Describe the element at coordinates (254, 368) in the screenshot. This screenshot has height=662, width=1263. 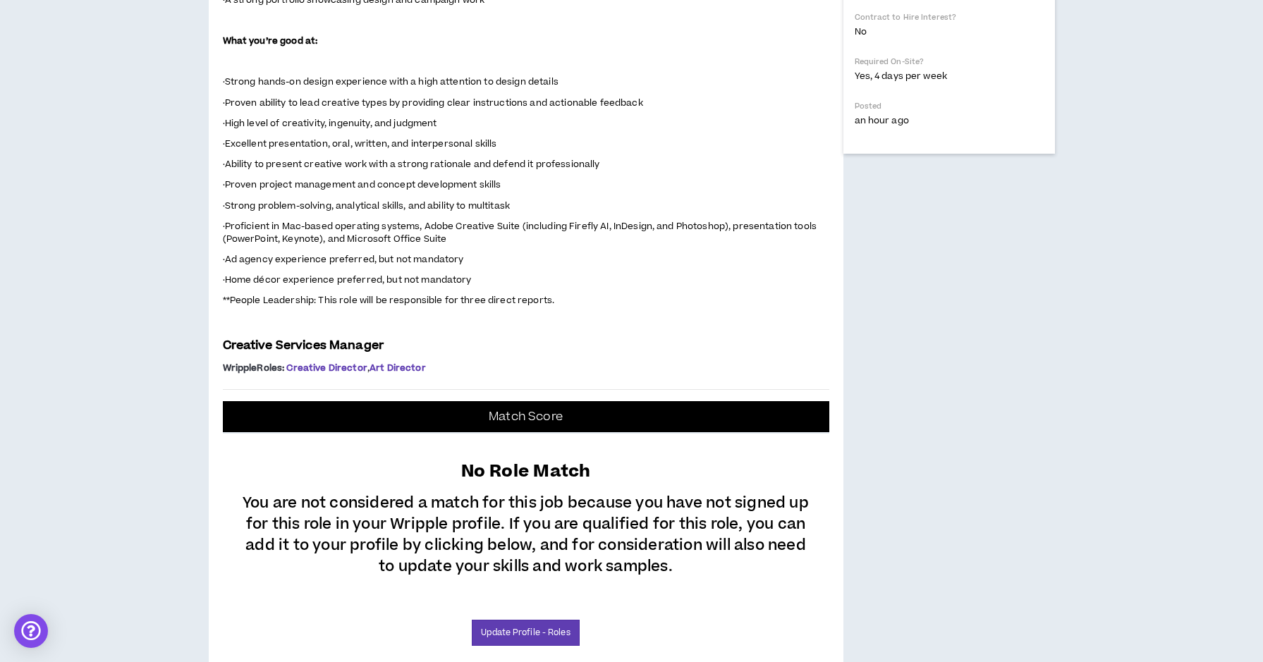
I see `span: Wripple Roles :` at that location.